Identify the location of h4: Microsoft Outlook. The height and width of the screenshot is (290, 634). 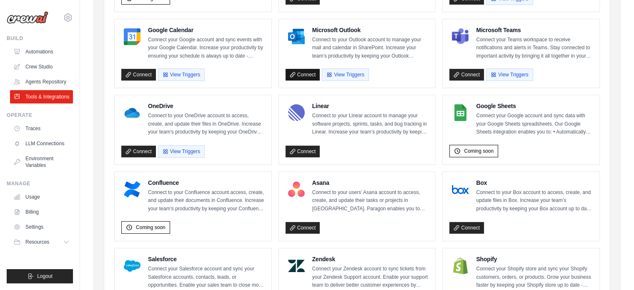
(371, 30).